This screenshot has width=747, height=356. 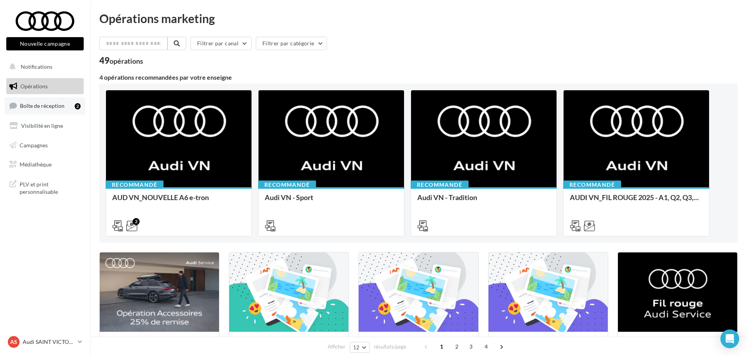 I want to click on span: 12, so click(x=356, y=348).